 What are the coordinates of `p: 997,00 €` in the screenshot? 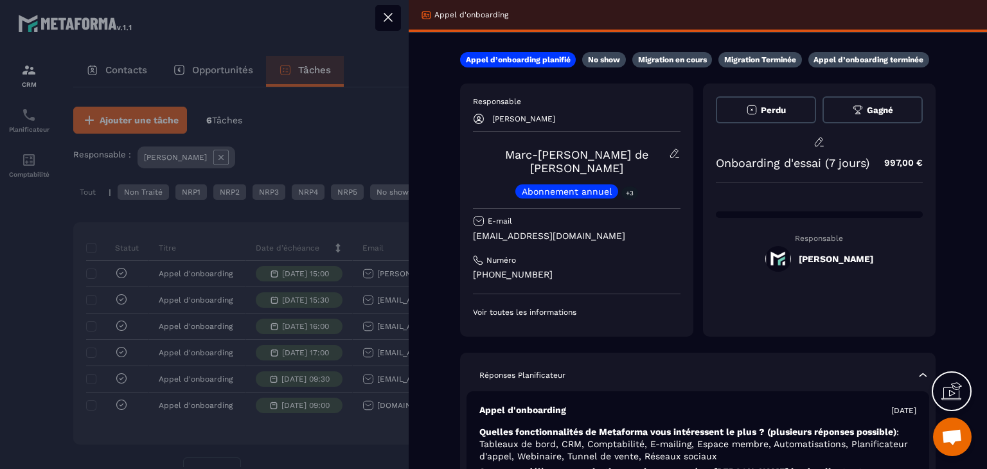 It's located at (897, 163).